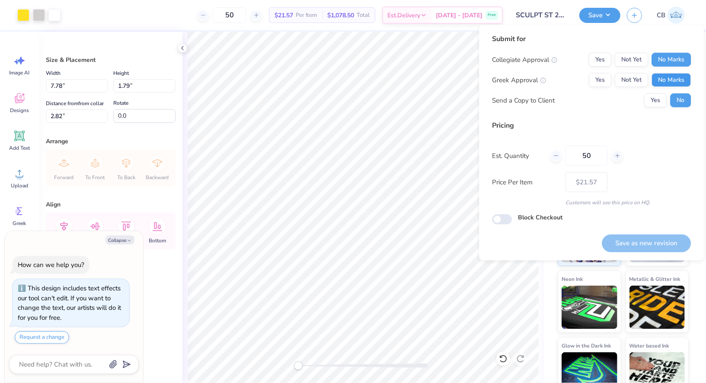 The image size is (706, 383). Describe the element at coordinates (657, 307) in the screenshot. I see `img: Metallic & Glitter Ink` at that location.